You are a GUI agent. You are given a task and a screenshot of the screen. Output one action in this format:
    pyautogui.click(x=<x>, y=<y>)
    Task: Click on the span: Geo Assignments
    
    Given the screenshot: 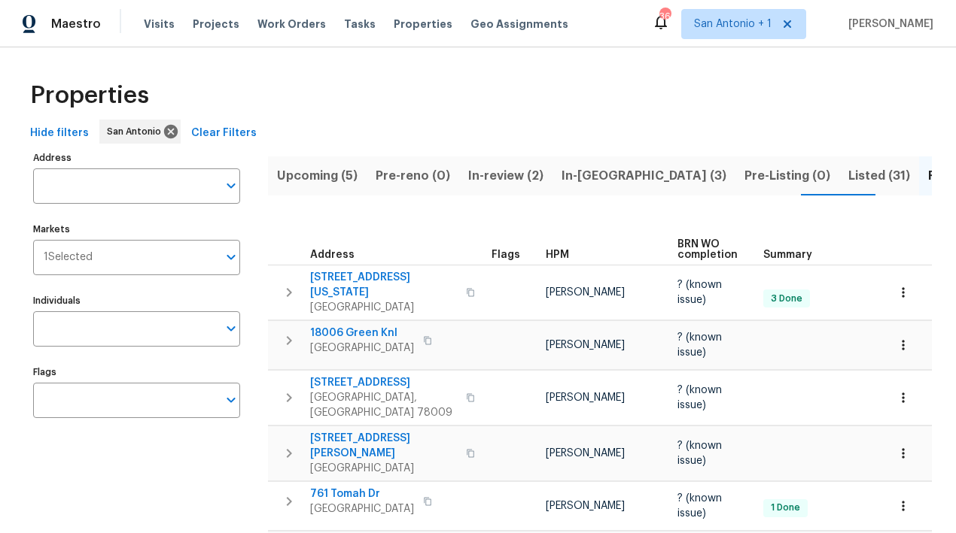 What is the action you would take?
    pyautogui.click(x=519, y=24)
    